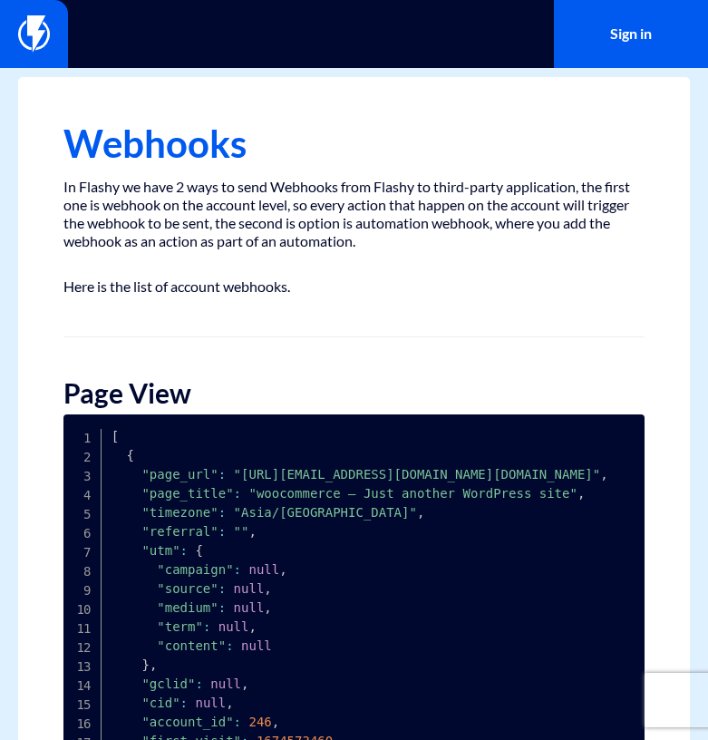  I want to click on span: "page_title", so click(187, 493).